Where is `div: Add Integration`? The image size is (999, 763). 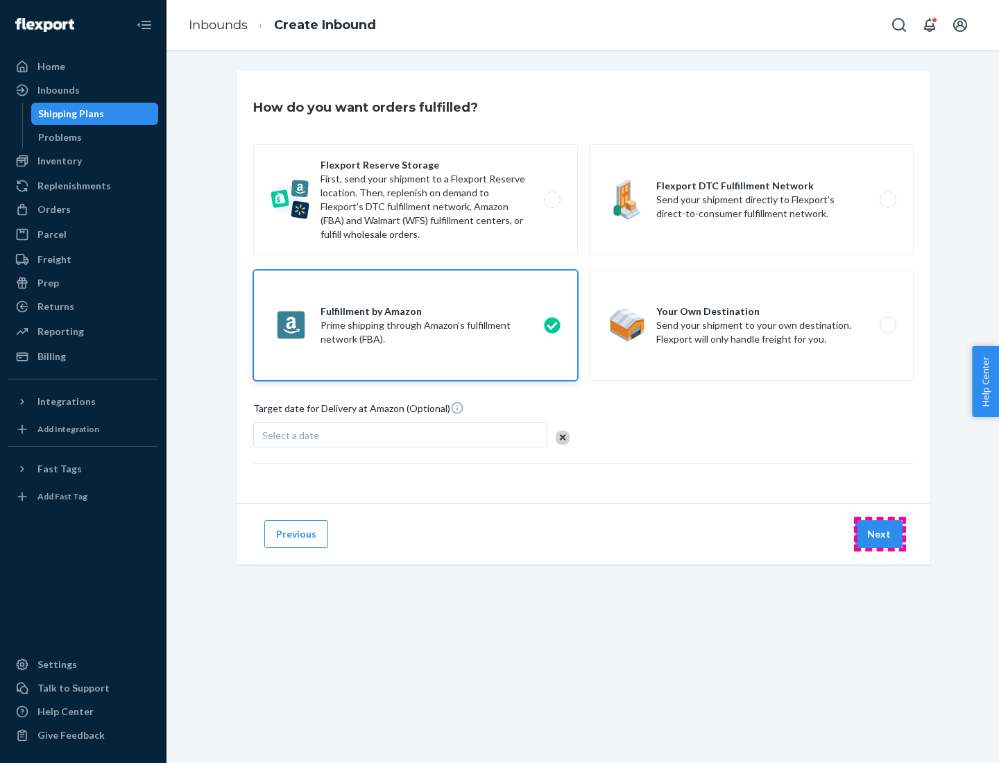
div: Add Integration is located at coordinates (68, 429).